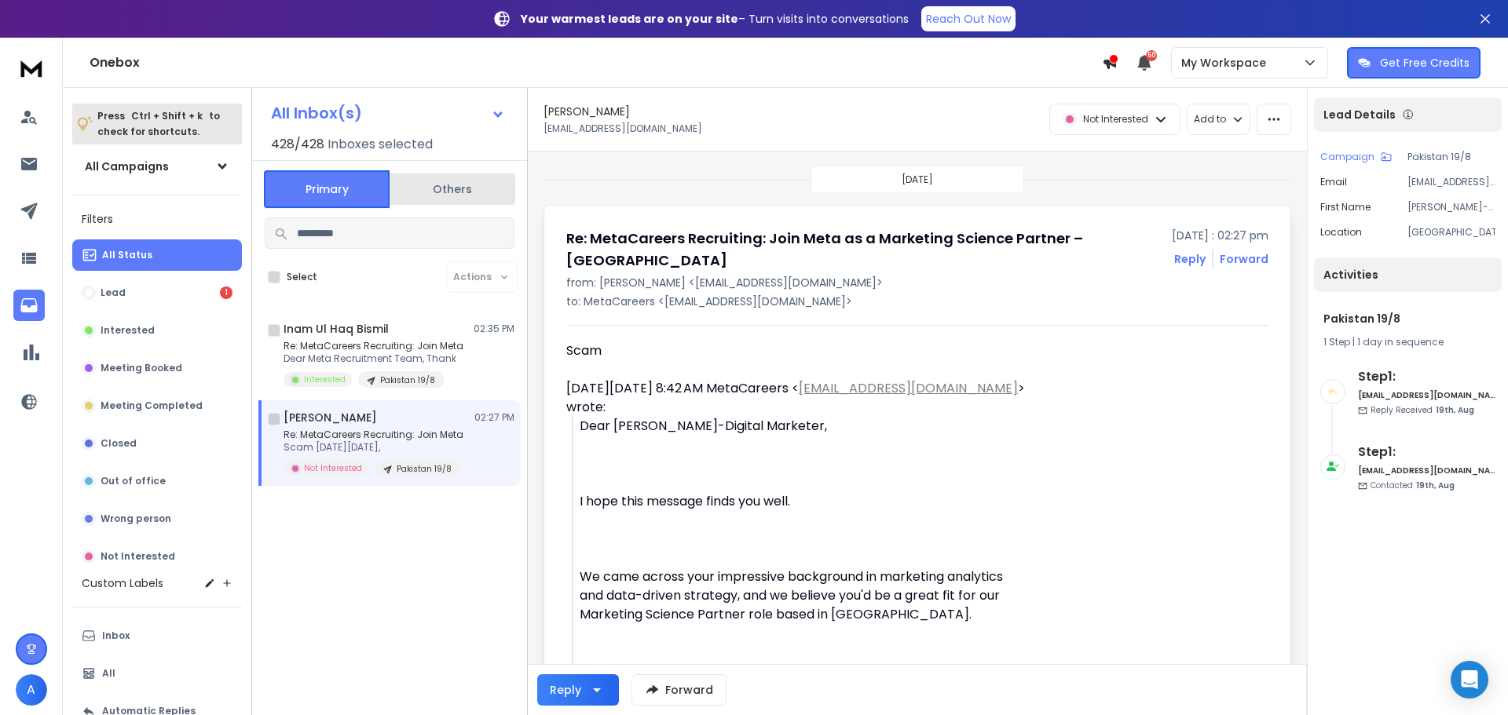 This screenshot has height=715, width=1508. I want to click on button: A, so click(31, 690).